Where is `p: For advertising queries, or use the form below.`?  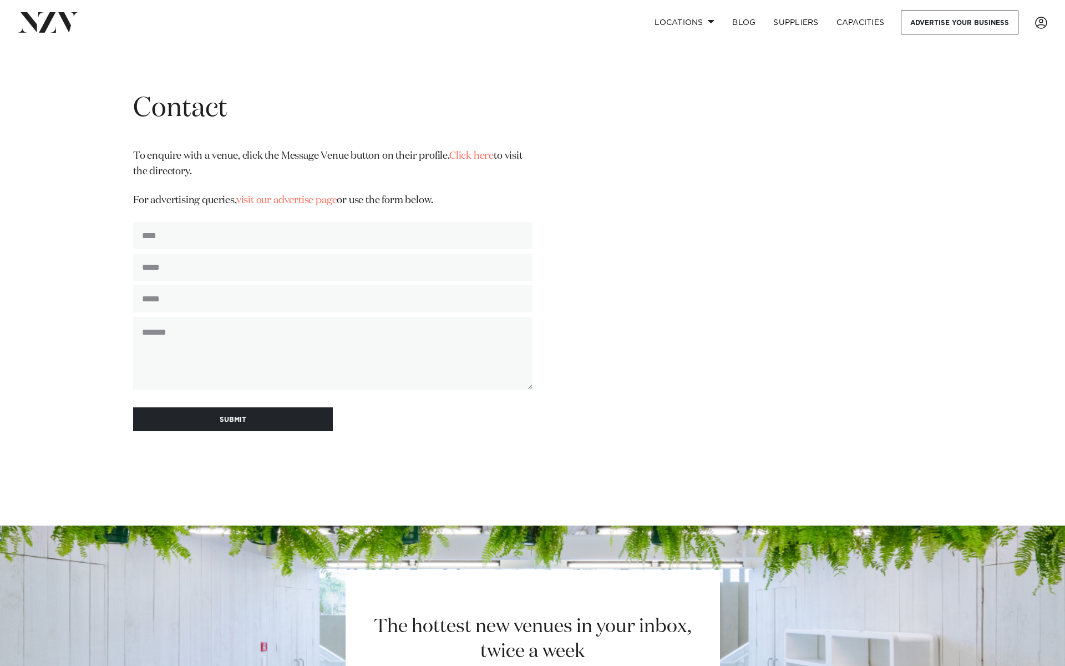 p: For advertising queries, or use the form below. is located at coordinates (333, 201).